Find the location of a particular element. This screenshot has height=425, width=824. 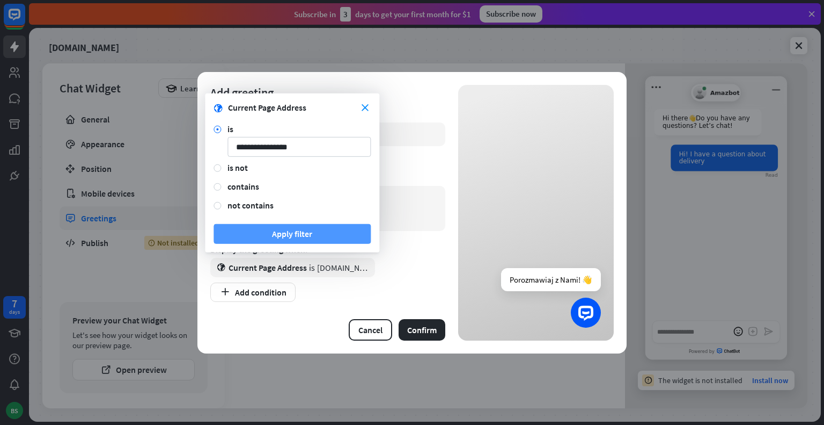

button: Add condition is located at coordinates (253, 292).